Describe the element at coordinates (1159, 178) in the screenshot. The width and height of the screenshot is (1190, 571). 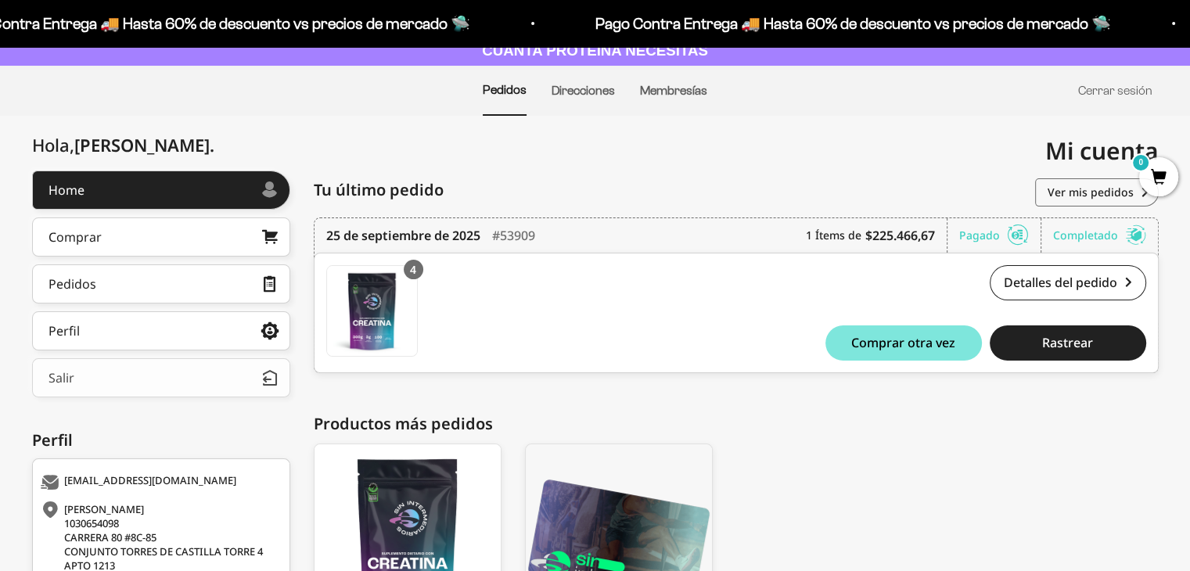
I see `a: 0` at that location.